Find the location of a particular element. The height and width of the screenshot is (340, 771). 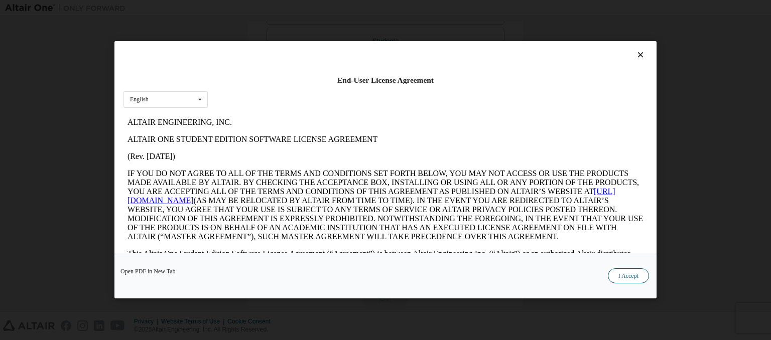

button: I Accept is located at coordinates (629, 277).